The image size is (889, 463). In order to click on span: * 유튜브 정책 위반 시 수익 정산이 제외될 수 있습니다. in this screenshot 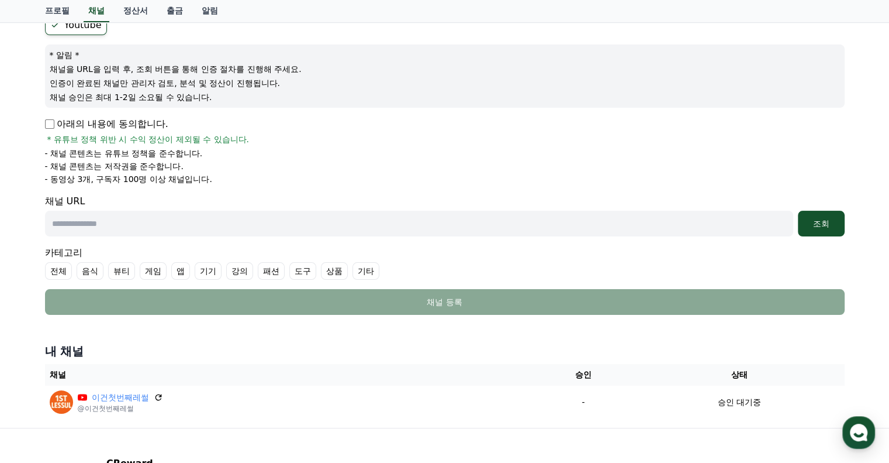, I will do `click(149, 139)`.